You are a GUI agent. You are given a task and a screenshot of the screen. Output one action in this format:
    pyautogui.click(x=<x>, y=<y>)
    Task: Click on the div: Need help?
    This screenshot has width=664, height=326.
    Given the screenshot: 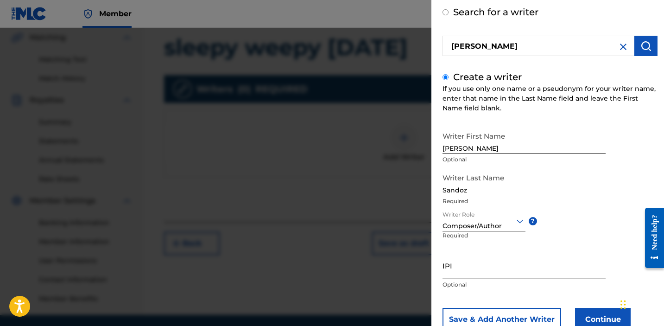 What is the action you would take?
    pyautogui.click(x=16, y=32)
    